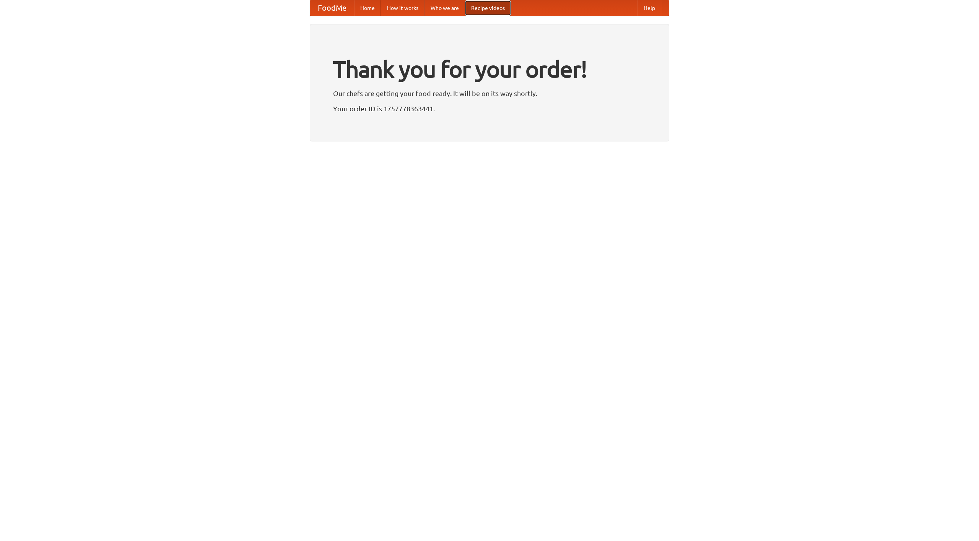  I want to click on a: Who we are, so click(445, 8).